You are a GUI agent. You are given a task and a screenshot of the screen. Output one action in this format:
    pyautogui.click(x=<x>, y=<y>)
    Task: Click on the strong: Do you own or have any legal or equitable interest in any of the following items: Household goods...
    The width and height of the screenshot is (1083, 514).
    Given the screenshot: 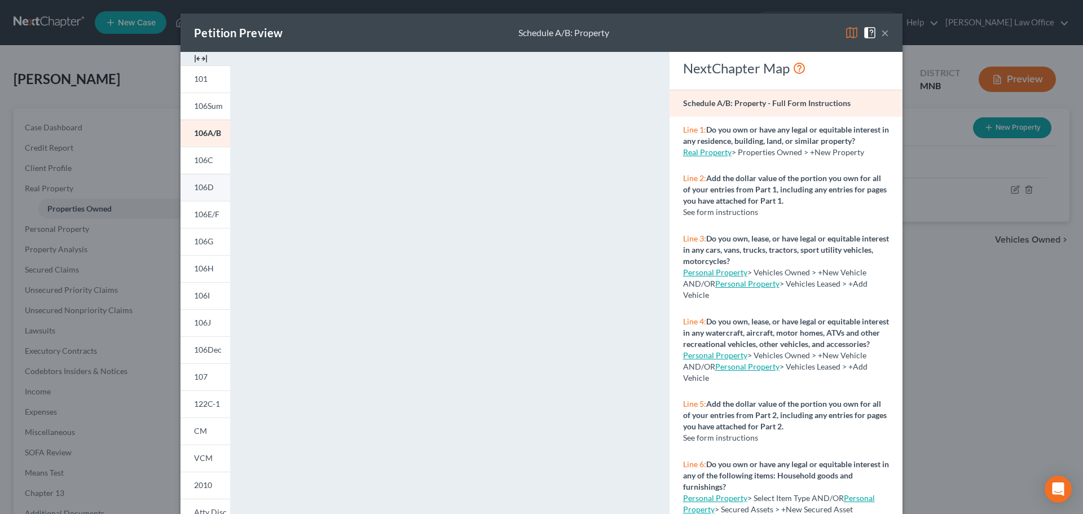 What is the action you would take?
    pyautogui.click(x=786, y=475)
    